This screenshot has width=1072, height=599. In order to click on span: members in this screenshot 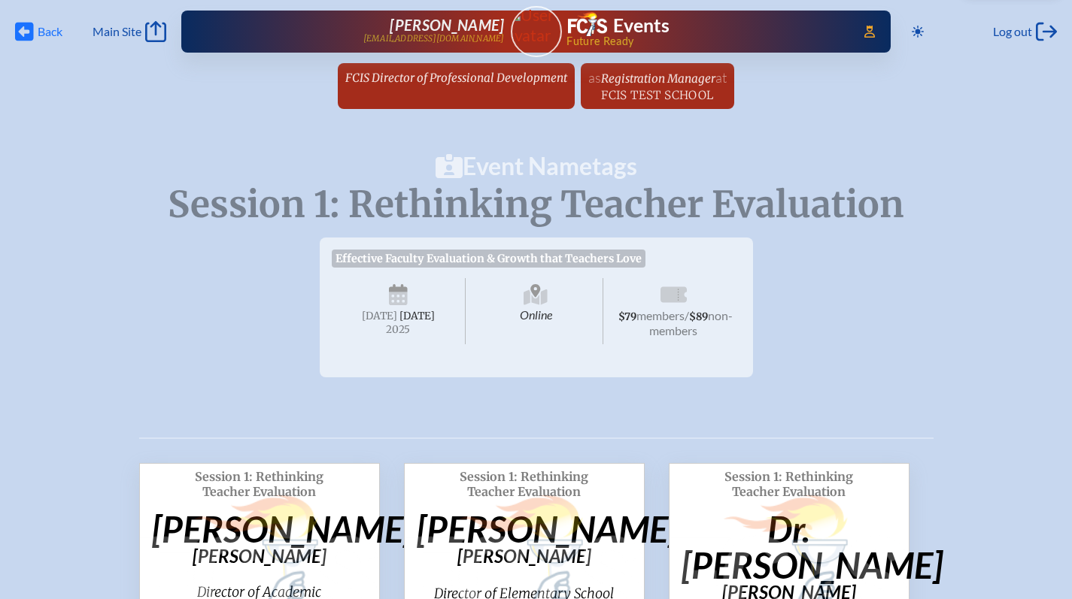, I will do `click(660, 315)`.